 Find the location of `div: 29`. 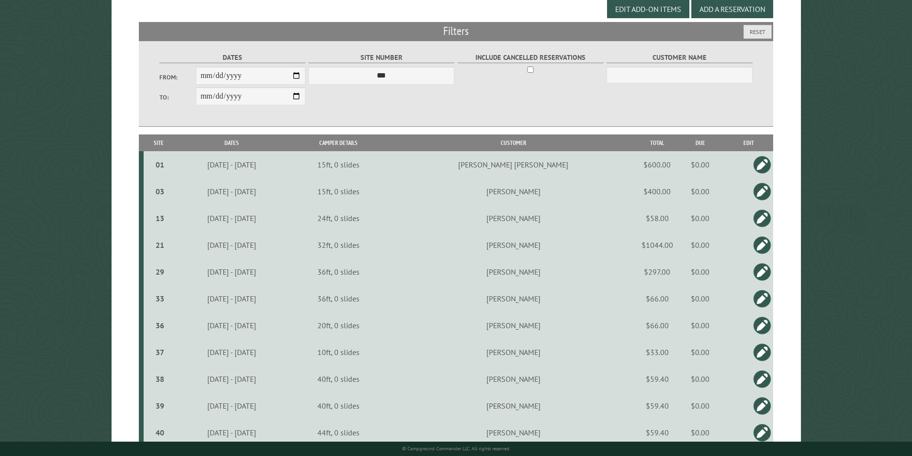

div: 29 is located at coordinates (160, 272).